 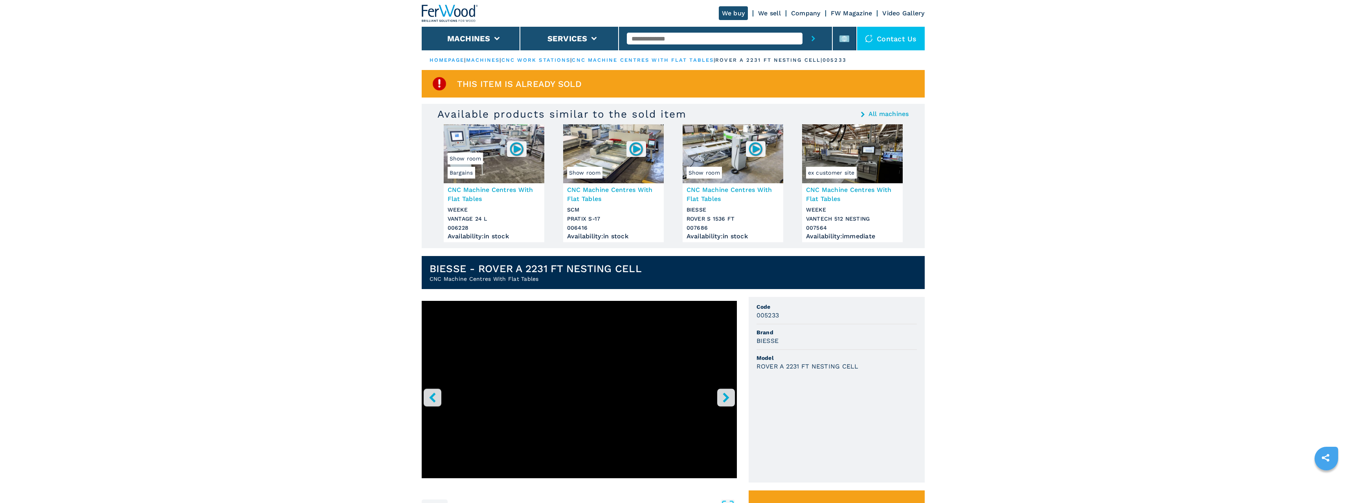 I want to click on img: CNC Machine Centres With Flat Tables BIESSE ROVER S 1536 FT, so click(x=733, y=154).